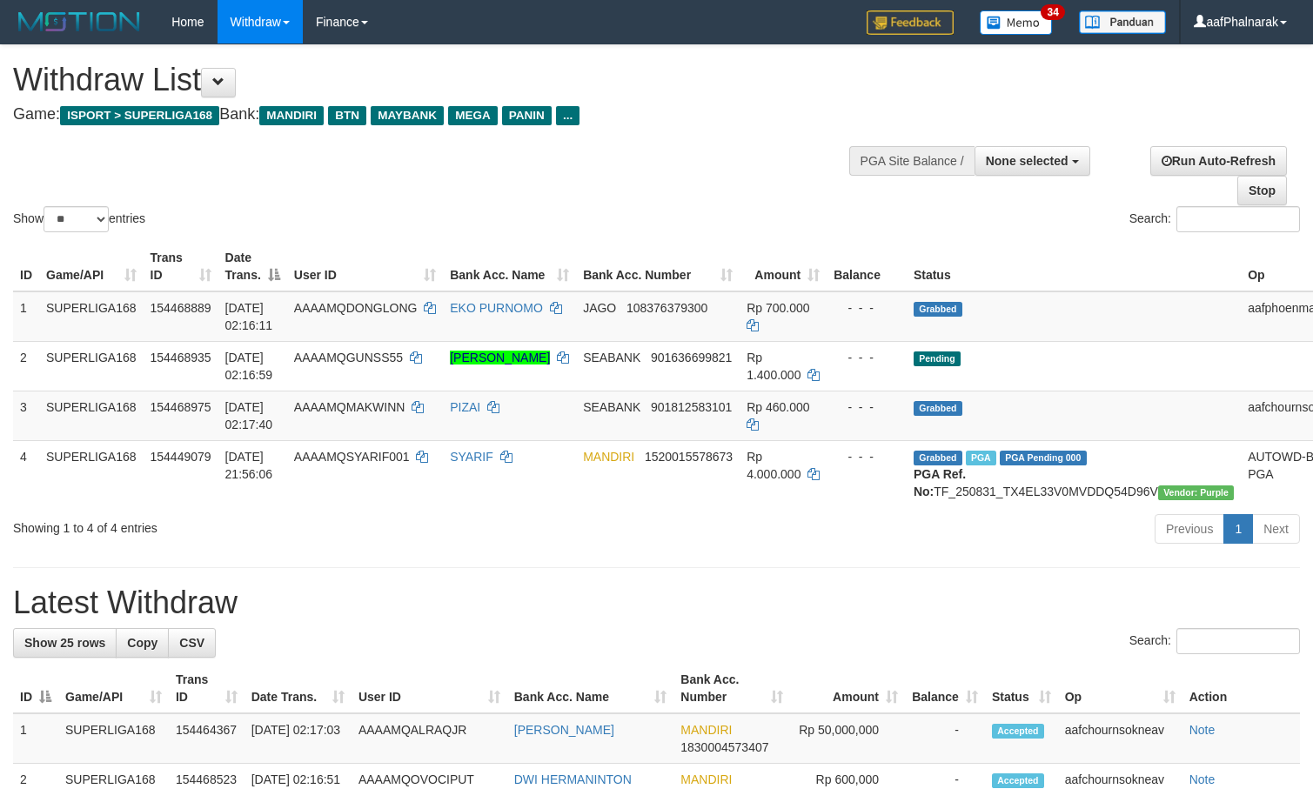  Describe the element at coordinates (252, 266) in the screenshot. I see `th: Date Trans.: activate to sort column descending` at that location.